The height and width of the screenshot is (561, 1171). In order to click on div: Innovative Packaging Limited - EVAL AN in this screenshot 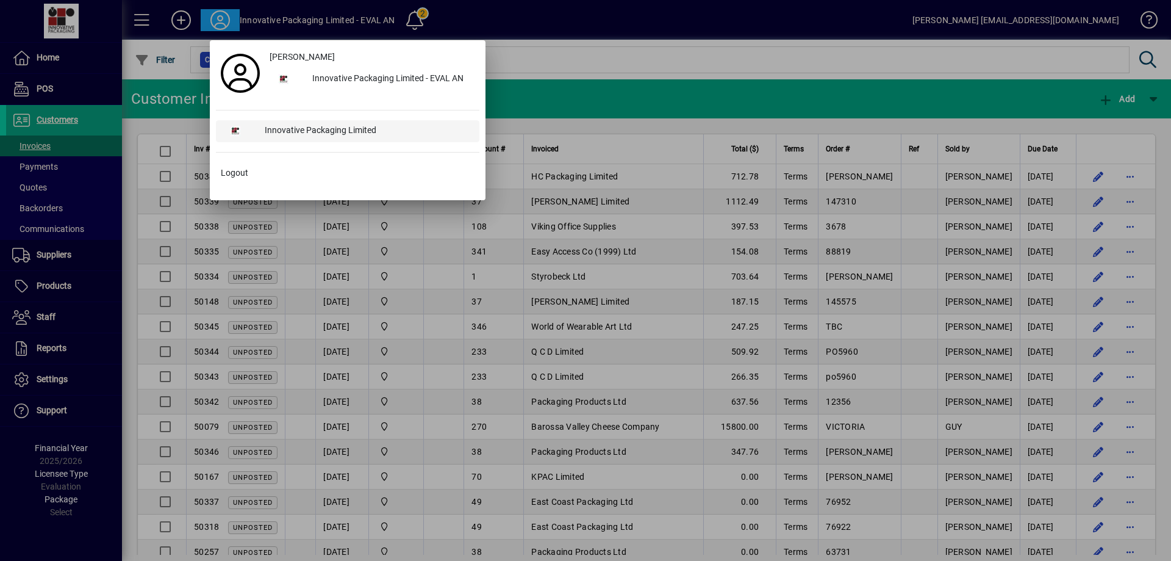, I will do `click(391, 79)`.